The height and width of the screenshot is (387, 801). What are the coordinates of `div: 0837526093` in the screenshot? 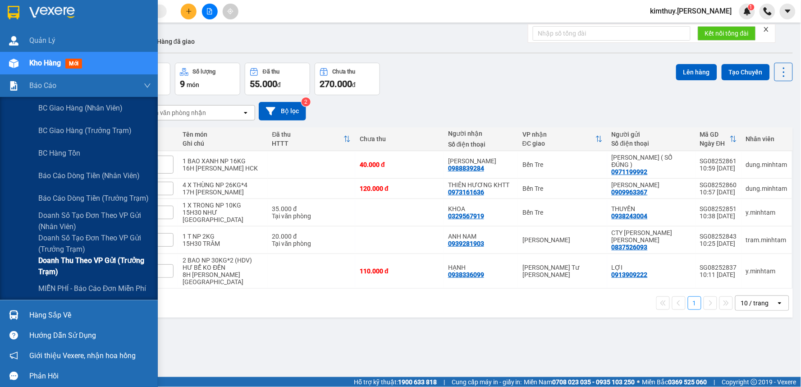 It's located at (630, 247).